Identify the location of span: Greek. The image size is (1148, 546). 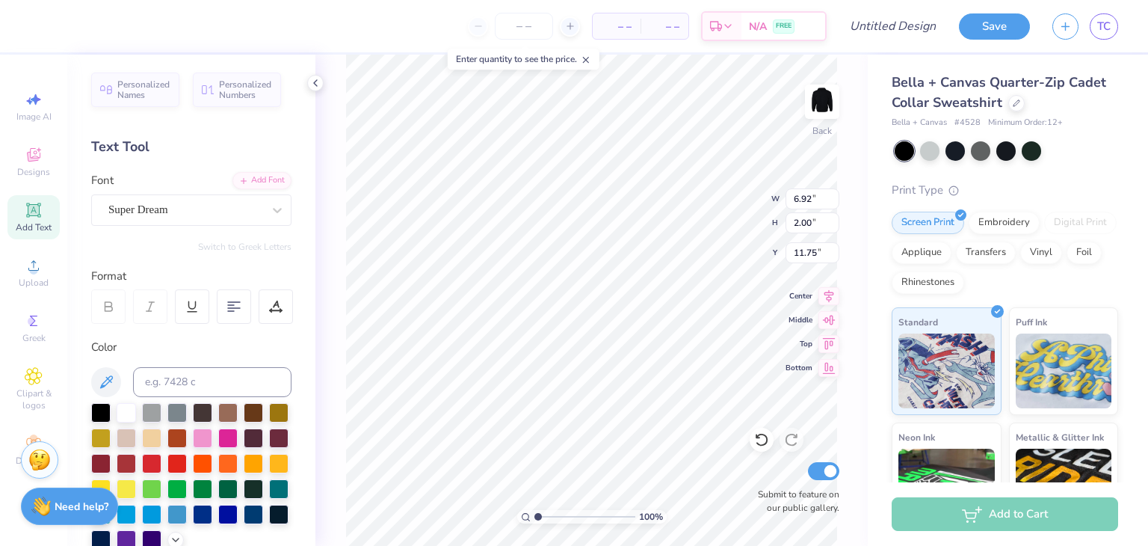
(34, 338).